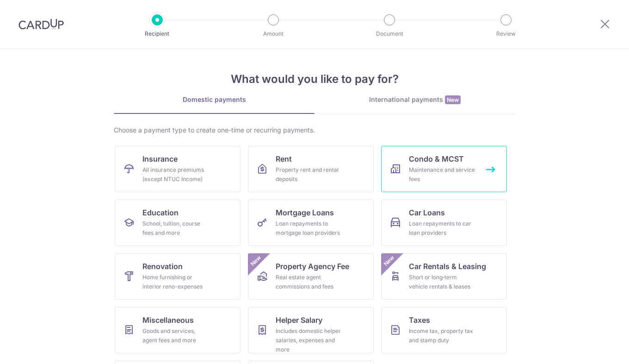 The height and width of the screenshot is (364, 629). Describe the element at coordinates (309, 340) in the screenshot. I see `div: Includes domestic helper salaries, expenses and more` at that location.